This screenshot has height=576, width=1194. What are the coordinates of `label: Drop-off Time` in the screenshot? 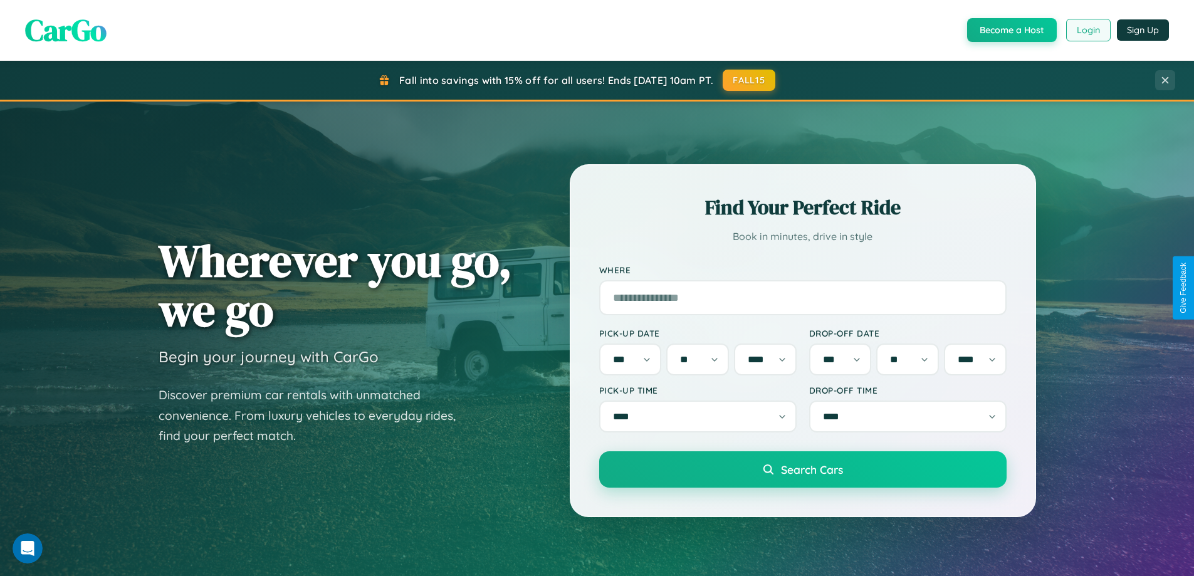 It's located at (908, 390).